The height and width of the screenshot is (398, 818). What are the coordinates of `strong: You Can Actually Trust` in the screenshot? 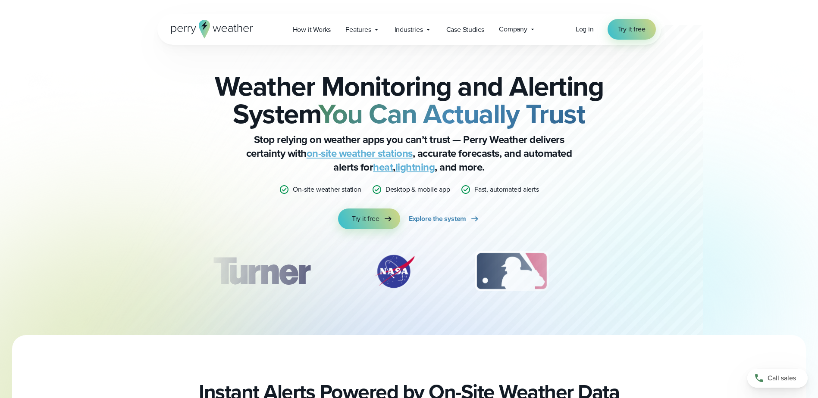 It's located at (451, 114).